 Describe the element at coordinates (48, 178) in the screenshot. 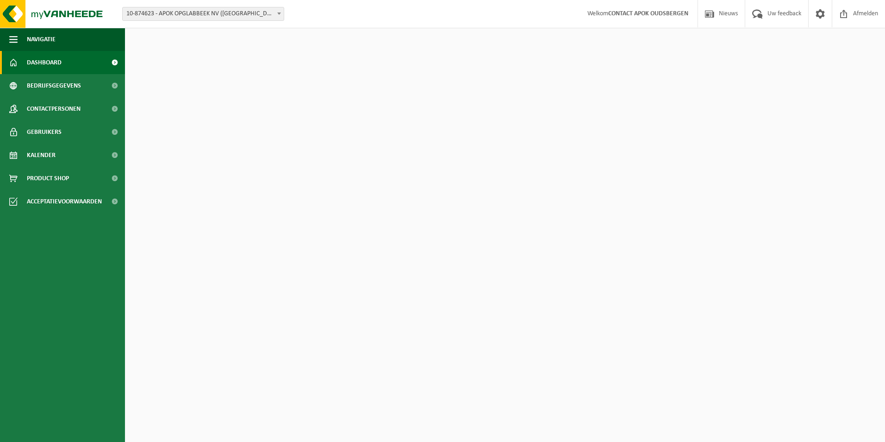

I see `span: Product Shop` at that location.